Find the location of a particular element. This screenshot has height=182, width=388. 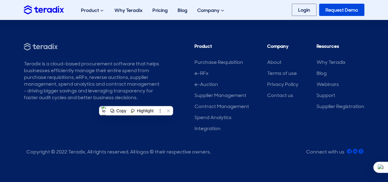

a: About is located at coordinates (274, 62).